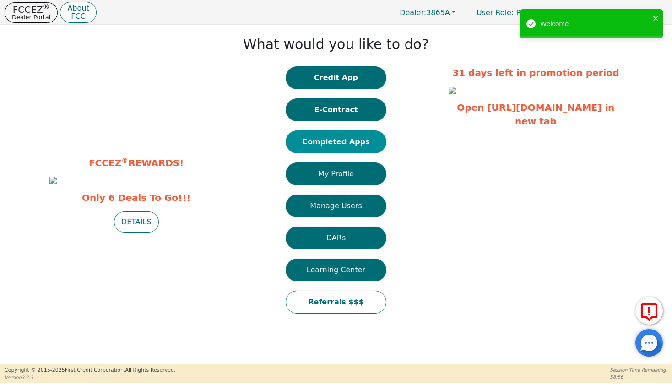 Image resolution: width=672 pixels, height=384 pixels. Describe the element at coordinates (336, 142) in the screenshot. I see `button: Completed Apps` at that location.